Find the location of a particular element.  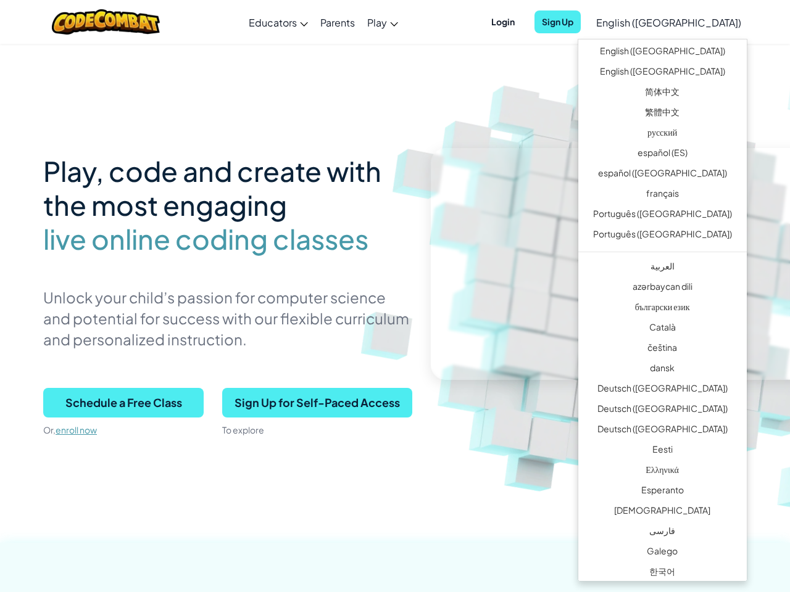

a: dansk is located at coordinates (662, 370).